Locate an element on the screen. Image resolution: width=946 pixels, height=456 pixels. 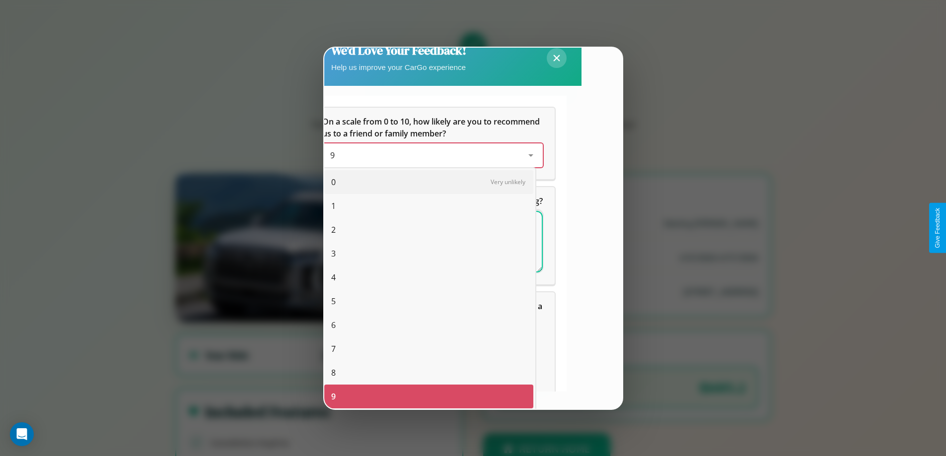
div: 4 is located at coordinates (429, 278).